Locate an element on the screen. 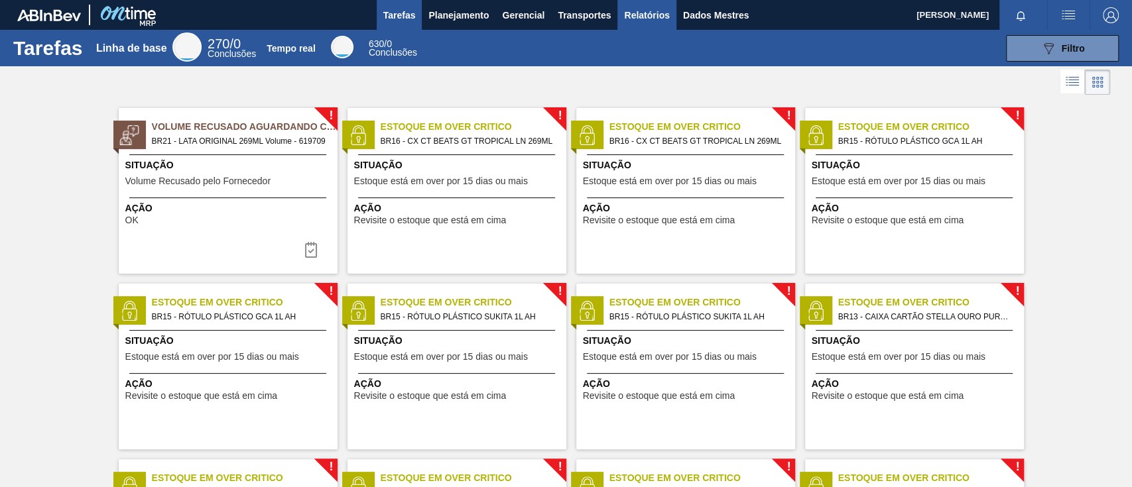 The image size is (1132, 487). font: Tempo real is located at coordinates (291, 48).